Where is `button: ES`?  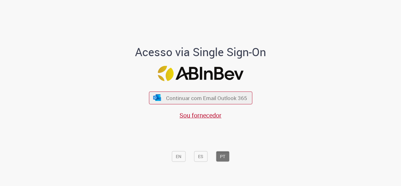
button: ES is located at coordinates (200, 156).